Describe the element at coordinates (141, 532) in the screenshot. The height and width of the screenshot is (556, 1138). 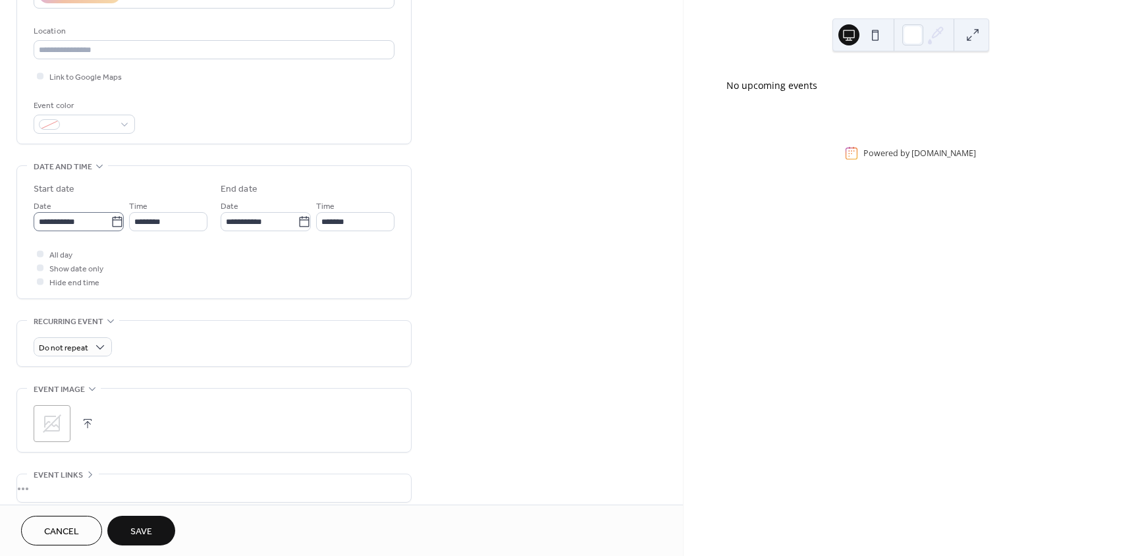
I see `span: Save` at that location.